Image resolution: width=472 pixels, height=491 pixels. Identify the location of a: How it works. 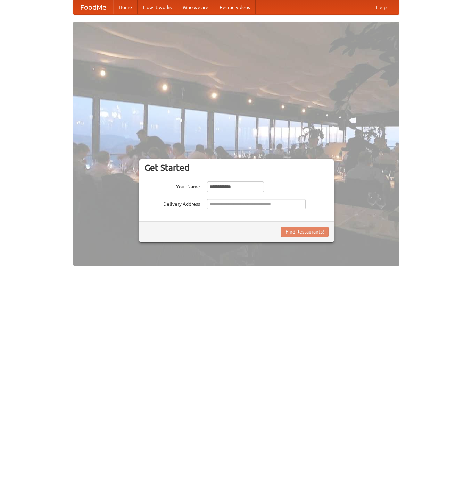
(157, 7).